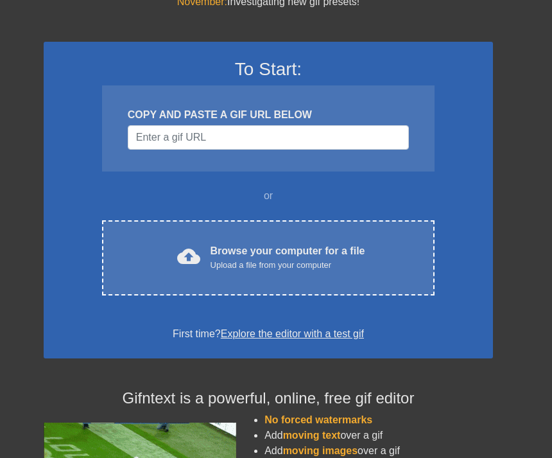  Describe the element at coordinates (268, 196) in the screenshot. I see `div: or` at that location.